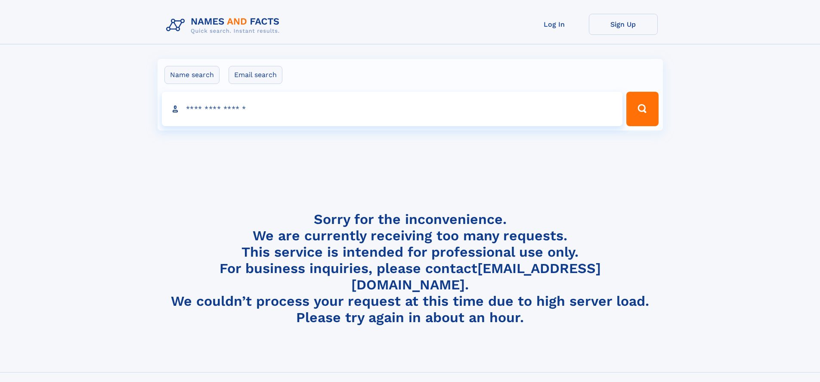 This screenshot has width=820, height=382. Describe the element at coordinates (392, 109) in the screenshot. I see `input: search input` at that location.